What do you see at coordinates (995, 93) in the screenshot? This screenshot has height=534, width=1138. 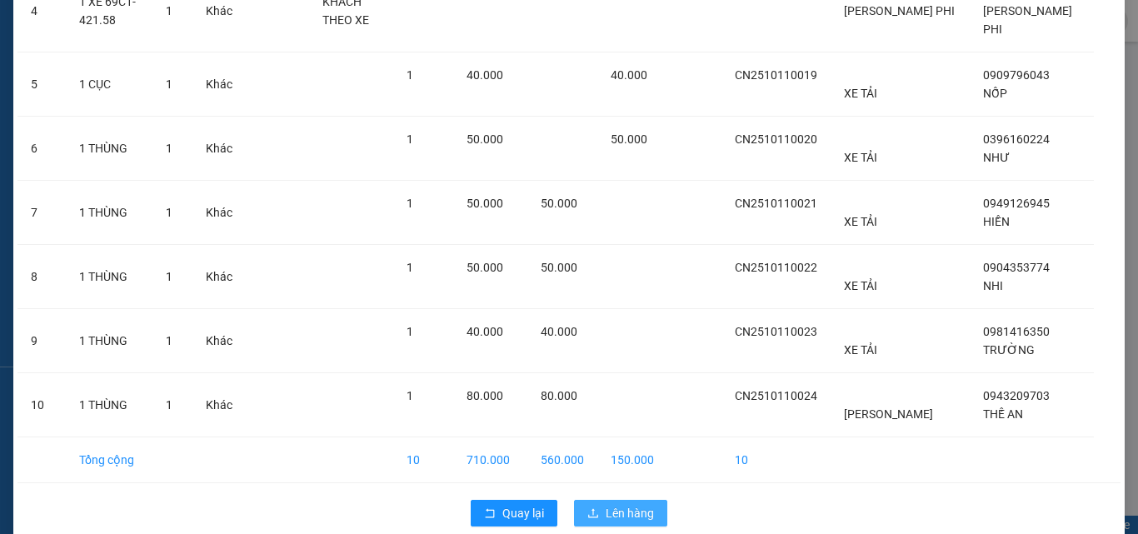 I see `span: NỐP` at bounding box center [995, 93].